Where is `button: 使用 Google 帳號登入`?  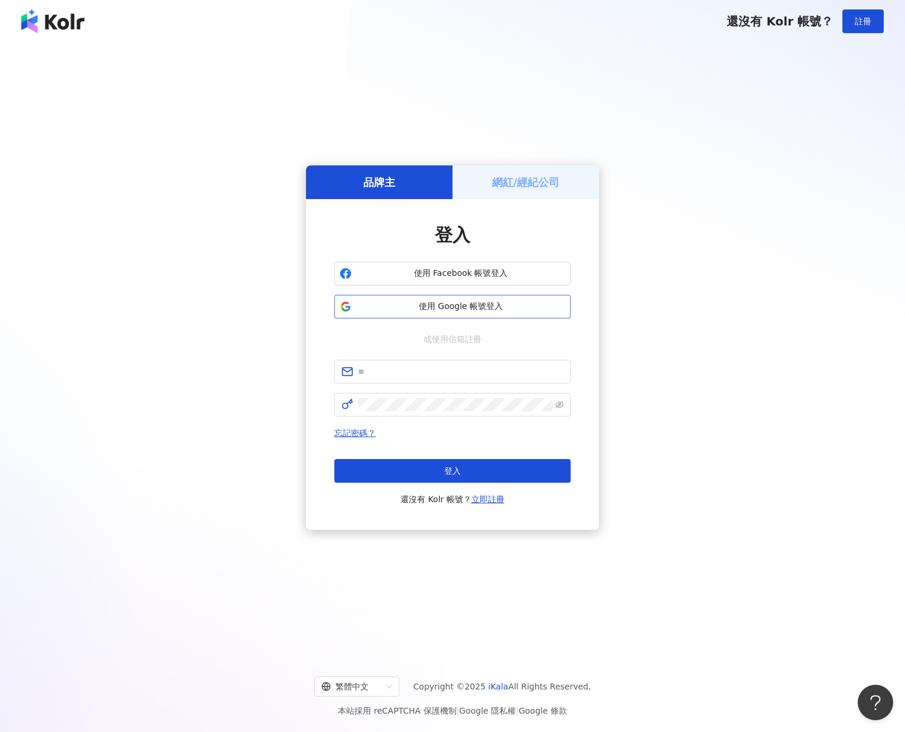
button: 使用 Google 帳號登入 is located at coordinates (452, 307).